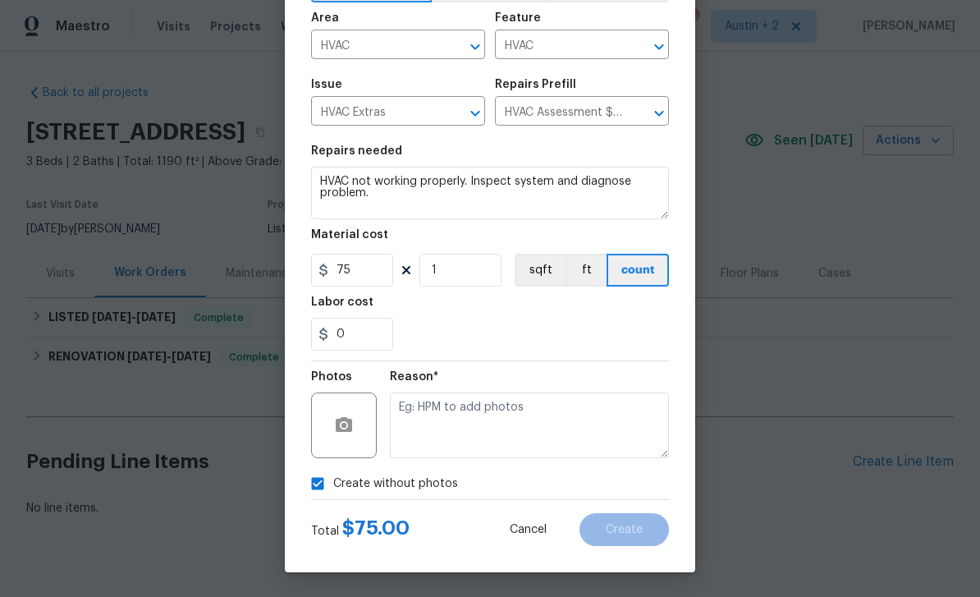 This screenshot has width=980, height=597. Describe the element at coordinates (350, 235) in the screenshot. I see `h5: Material cost` at that location.